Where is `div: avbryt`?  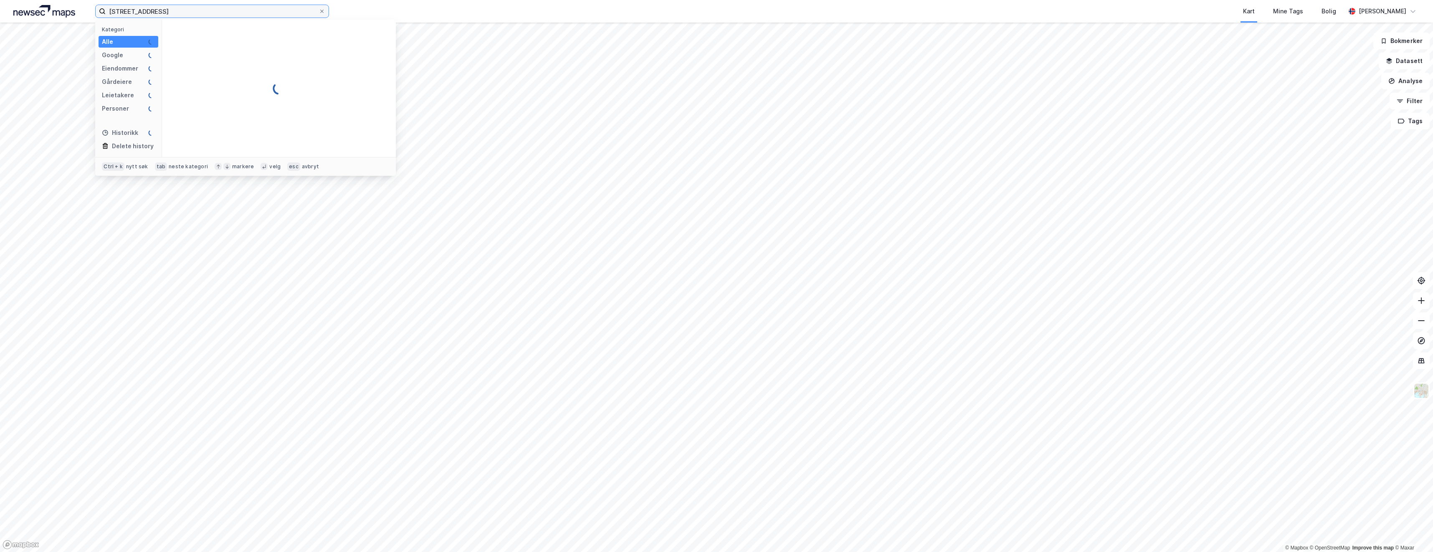
div: avbryt is located at coordinates (310, 167).